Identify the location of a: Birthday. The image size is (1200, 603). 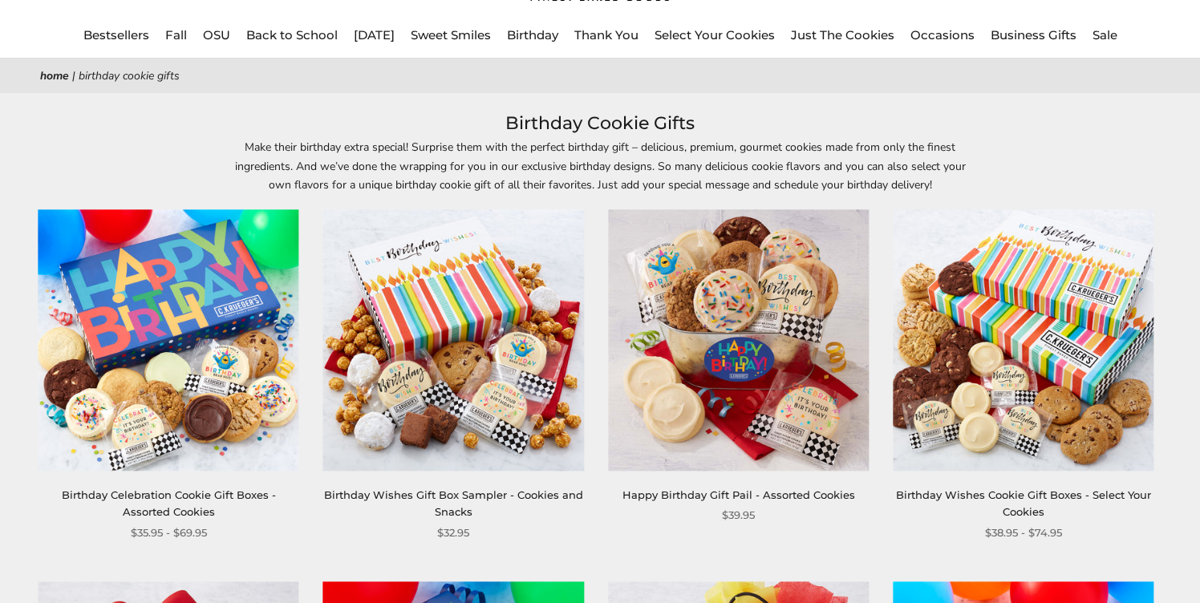
(533, 35).